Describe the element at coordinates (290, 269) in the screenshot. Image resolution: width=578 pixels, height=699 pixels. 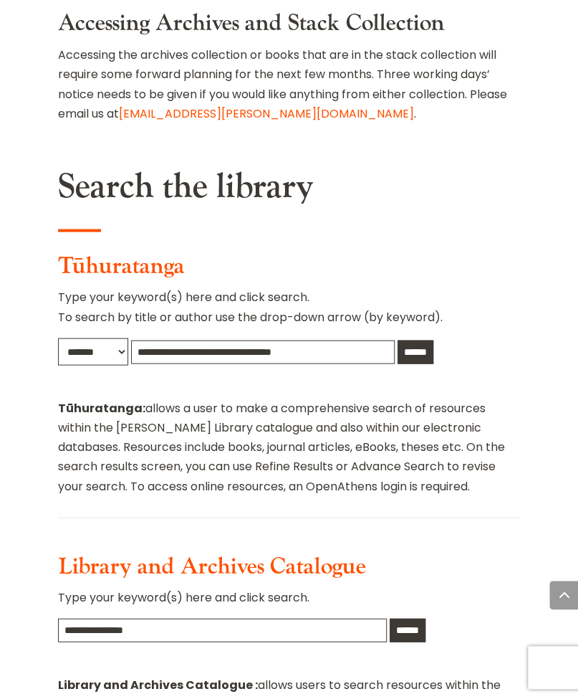
I see `h3: Tūhuratanga` at that location.